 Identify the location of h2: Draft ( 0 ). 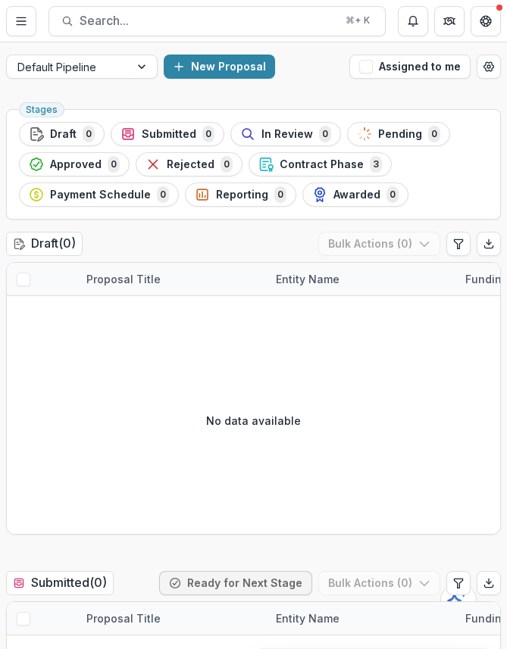
(44, 243).